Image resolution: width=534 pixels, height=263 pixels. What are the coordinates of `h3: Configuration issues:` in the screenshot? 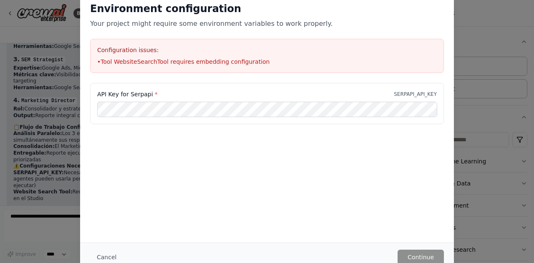 It's located at (267, 50).